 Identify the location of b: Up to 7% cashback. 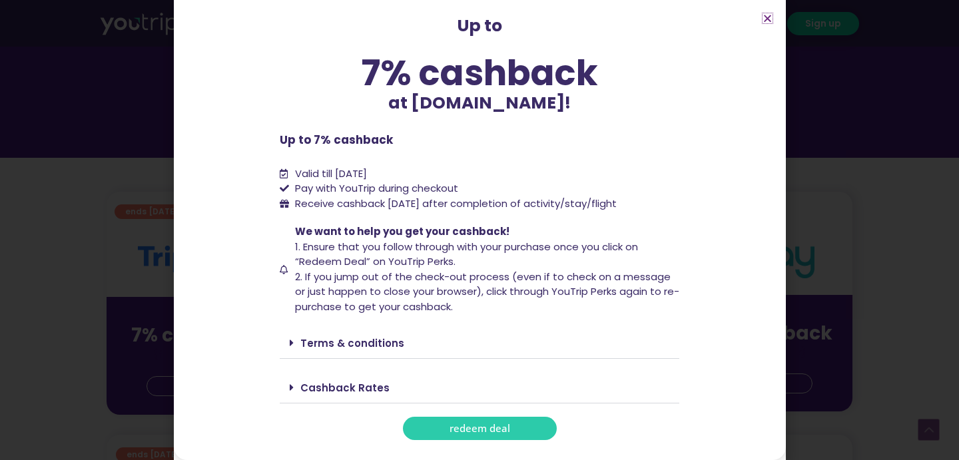
(336, 140).